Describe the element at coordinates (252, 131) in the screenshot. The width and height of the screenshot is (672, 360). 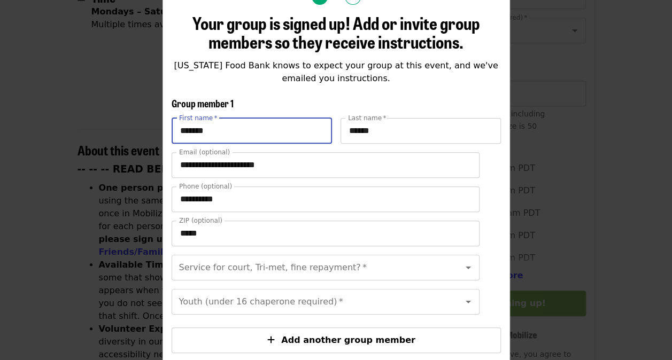
I see `input: First name` at that location.